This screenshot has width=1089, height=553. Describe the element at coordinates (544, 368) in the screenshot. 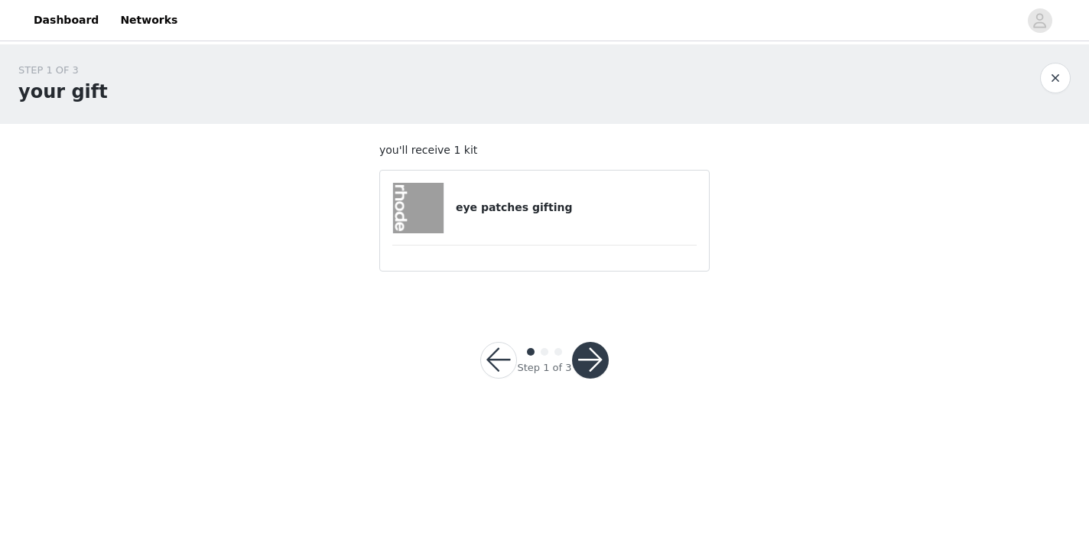

I see `div: Step 1 of 3` at that location.